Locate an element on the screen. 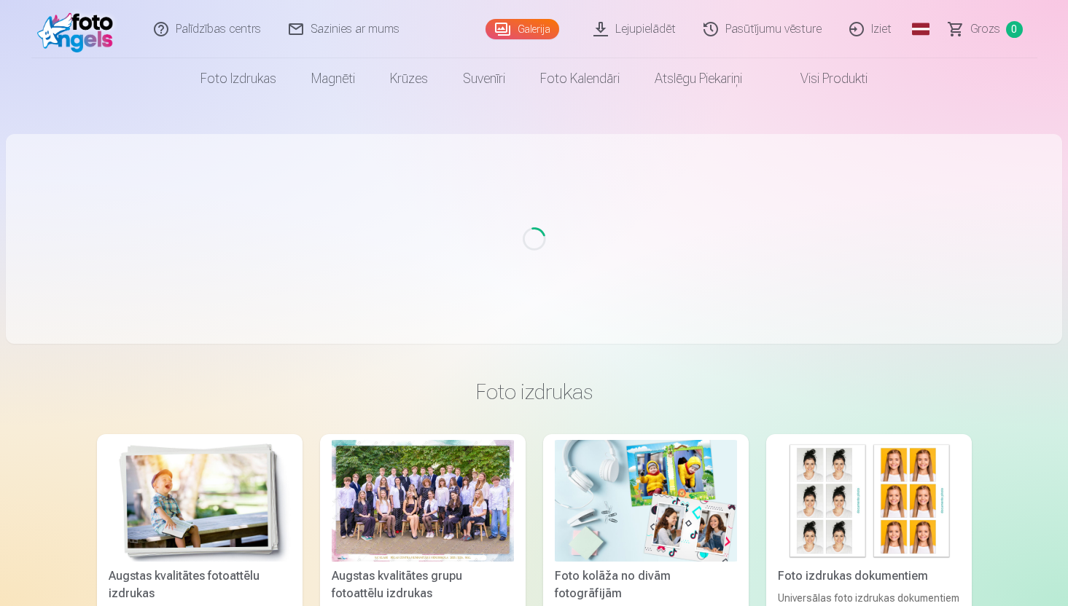  img: Foto izdrukas dokumentiem is located at coordinates (869, 501).